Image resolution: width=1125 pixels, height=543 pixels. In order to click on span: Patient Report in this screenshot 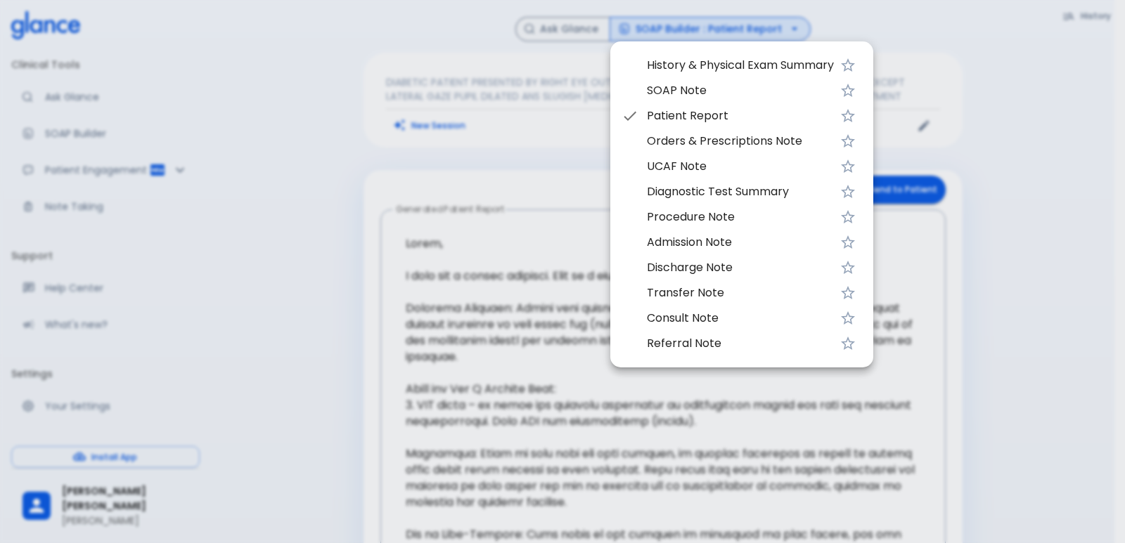, I will do `click(740, 116)`.